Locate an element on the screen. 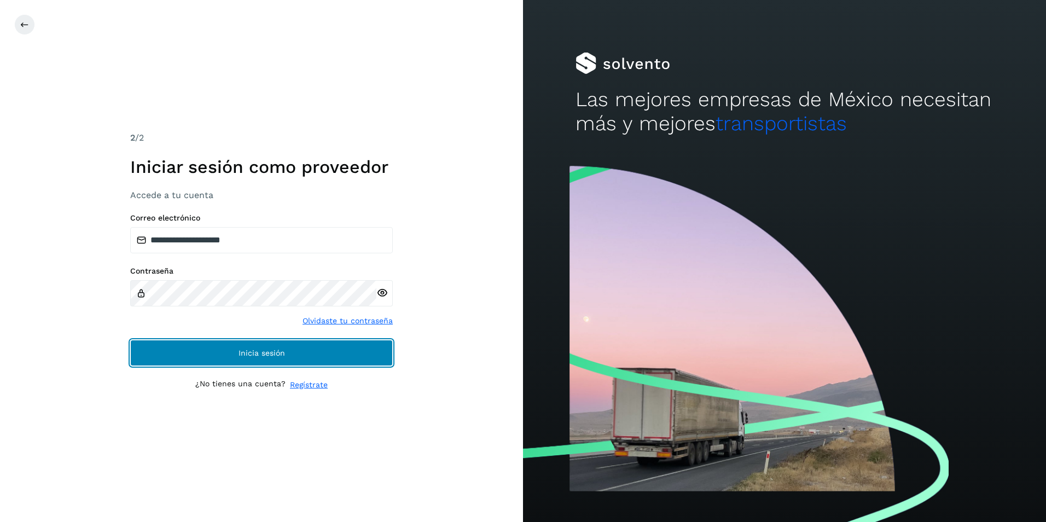 The height and width of the screenshot is (522, 1046). label: Correo electrónico is located at coordinates (262, 218).